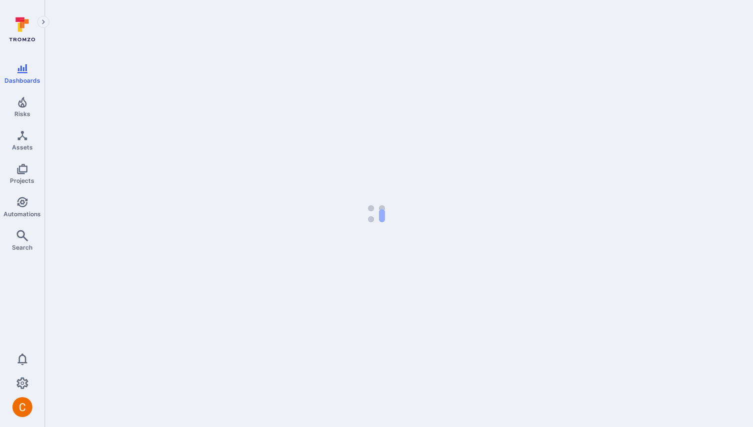 This screenshot has height=427, width=753. I want to click on span: Automations, so click(22, 214).